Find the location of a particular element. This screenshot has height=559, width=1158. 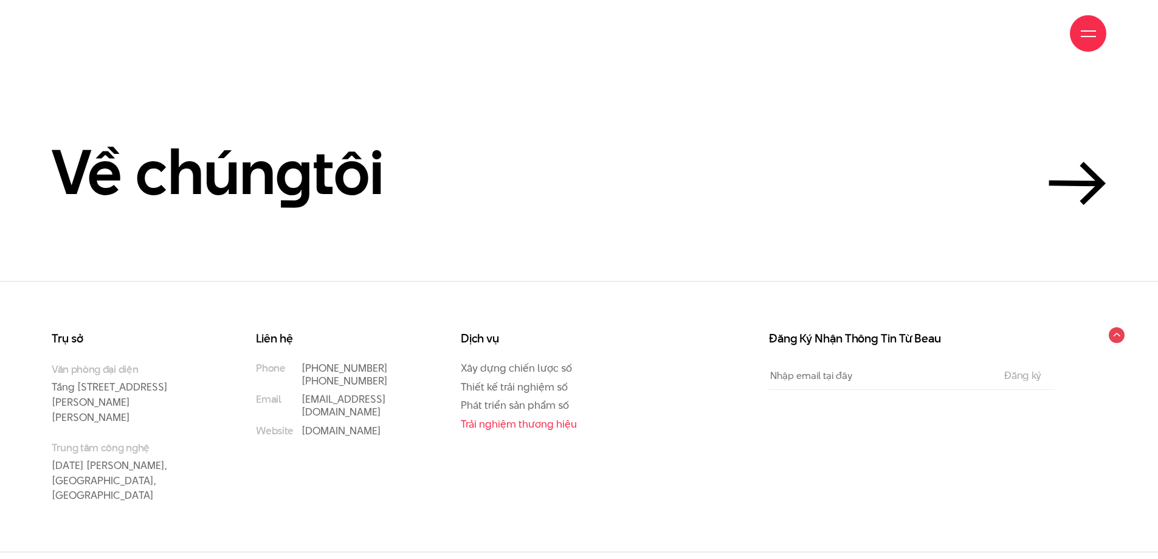

small: Email is located at coordinates (268, 399).